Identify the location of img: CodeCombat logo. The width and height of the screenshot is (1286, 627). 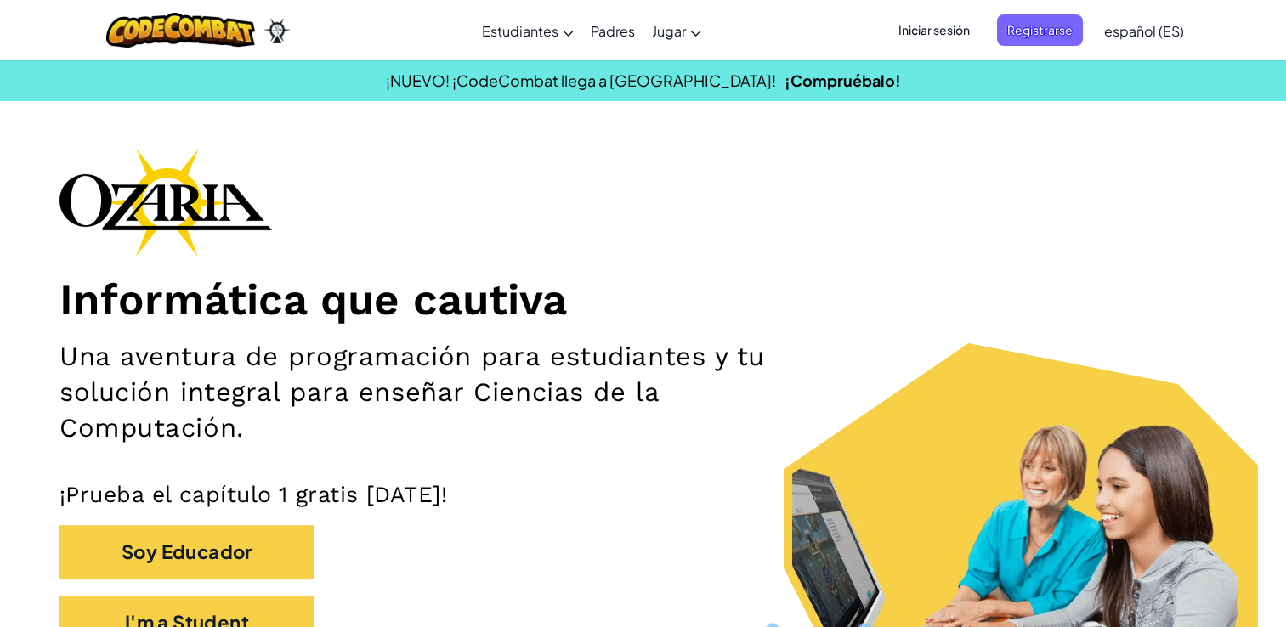
(180, 30).